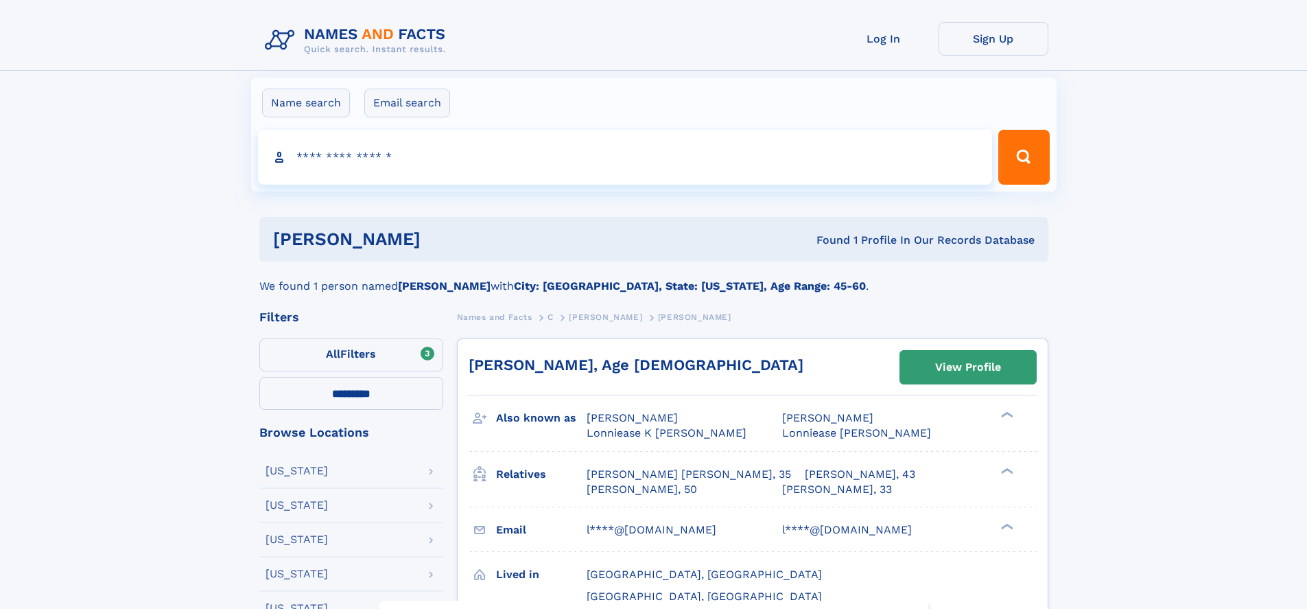 The height and width of the screenshot is (609, 1307). I want to click on div: Browse Locations, so click(351, 432).